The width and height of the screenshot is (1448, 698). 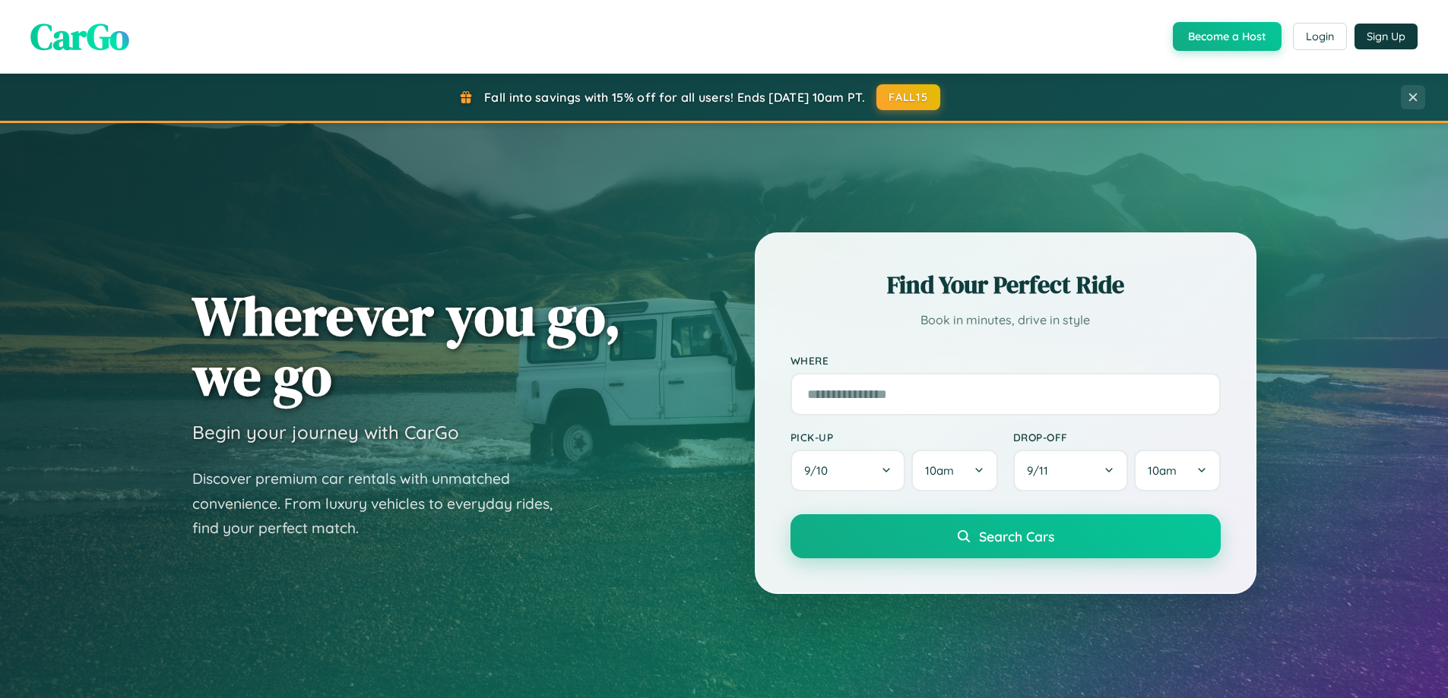 I want to click on span: 9 / 10, so click(x=819, y=470).